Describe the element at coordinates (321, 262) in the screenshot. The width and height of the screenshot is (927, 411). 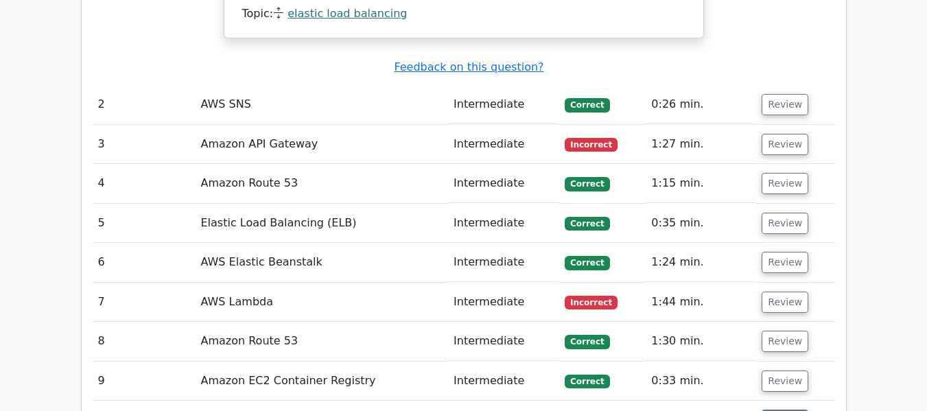
I see `td: AWS Elastic Beanstalk` at that location.